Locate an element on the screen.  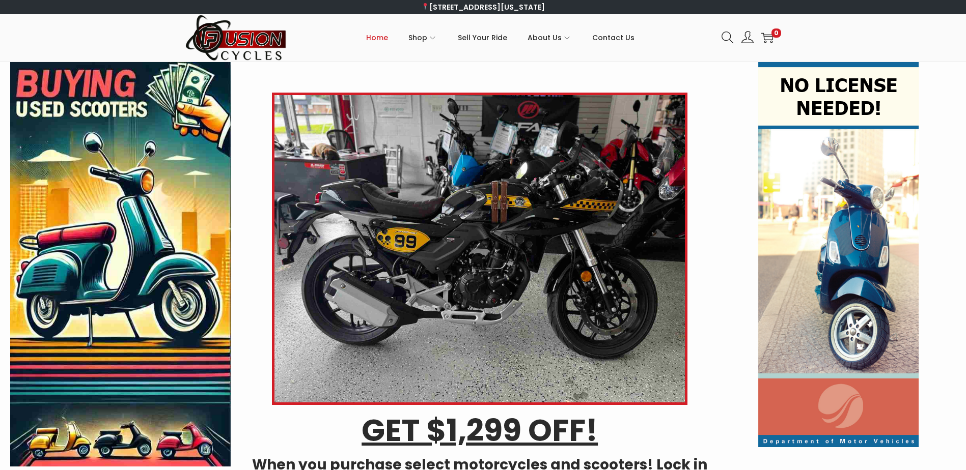
img: Woostify retina logo is located at coordinates (236, 38).